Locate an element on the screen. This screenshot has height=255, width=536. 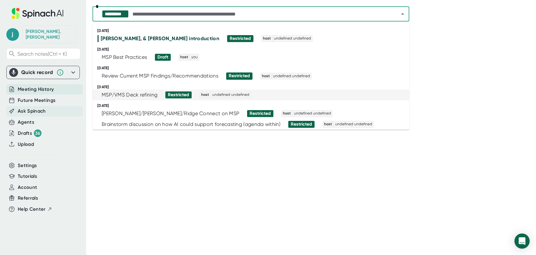
span: Tutorials is located at coordinates (27, 176).